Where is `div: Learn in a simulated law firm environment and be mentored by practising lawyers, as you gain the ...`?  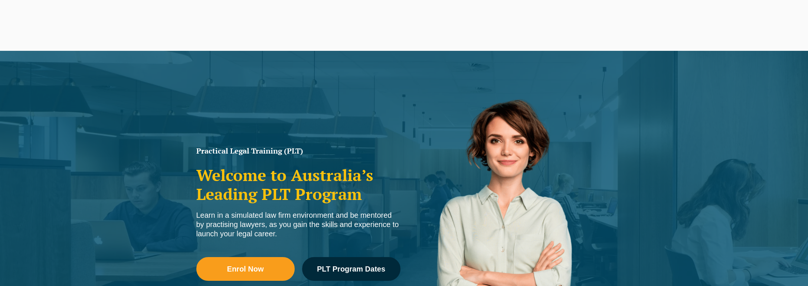 div: Learn in a simulated law firm environment and be mentored by practising lawyers, as you gain the ... is located at coordinates (299, 225).